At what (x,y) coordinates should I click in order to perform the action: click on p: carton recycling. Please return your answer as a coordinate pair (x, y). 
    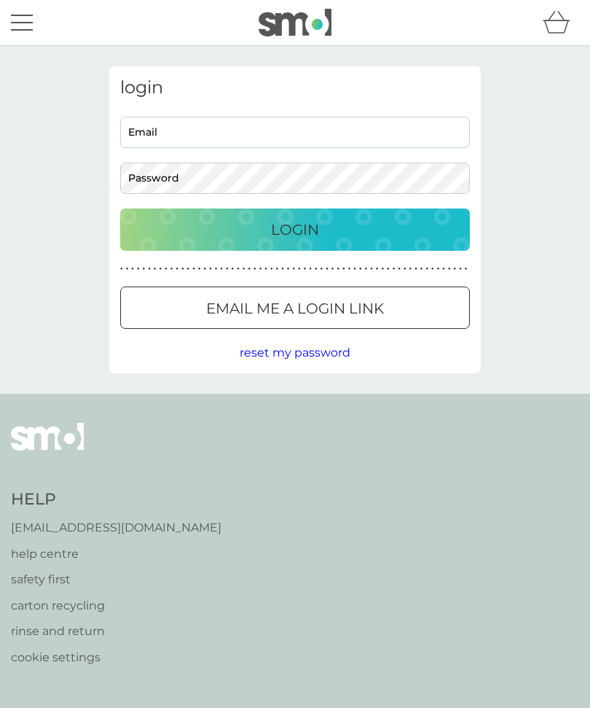
    Looking at the image, I should click on (116, 606).